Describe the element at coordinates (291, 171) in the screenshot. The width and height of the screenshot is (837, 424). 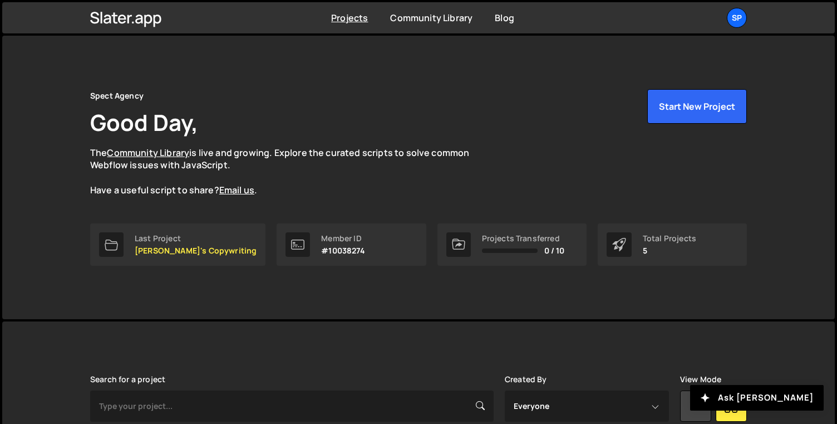
I see `p: The is live and growing. Explore the curated scripts to solve common Webflow issues with JavaScri...` at that location.